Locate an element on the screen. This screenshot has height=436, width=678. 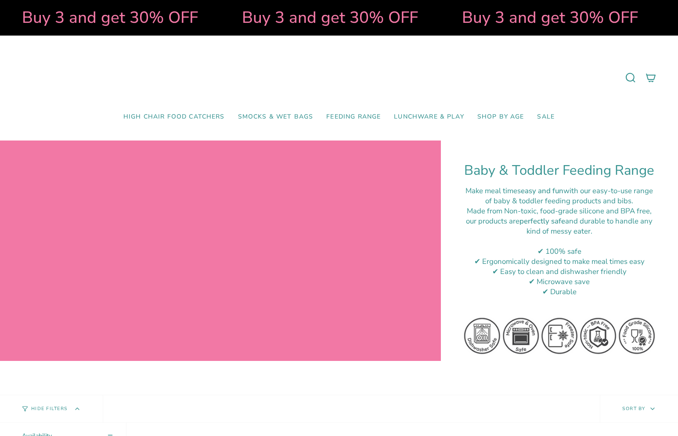
strong: perfectly safe is located at coordinates (543, 221).